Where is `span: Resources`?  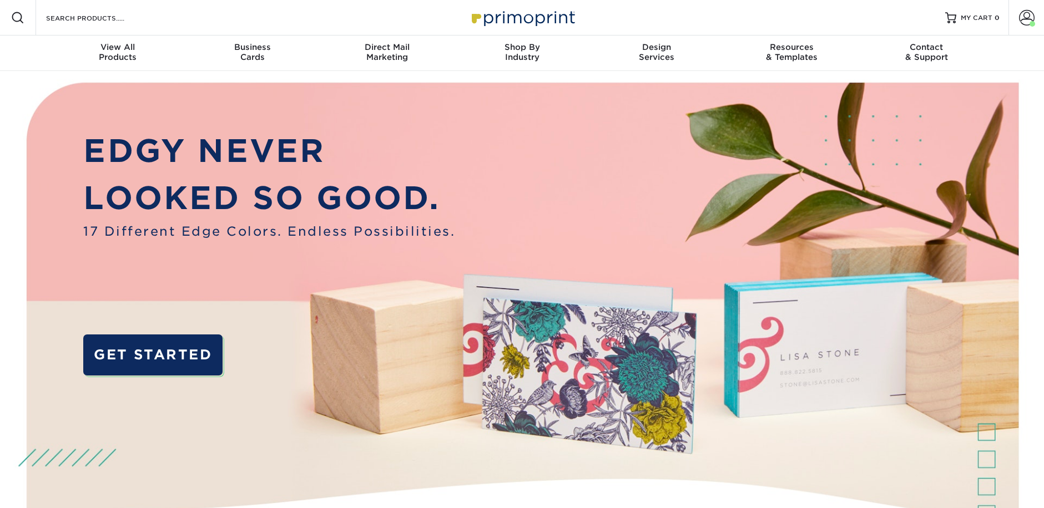
span: Resources is located at coordinates (791, 47).